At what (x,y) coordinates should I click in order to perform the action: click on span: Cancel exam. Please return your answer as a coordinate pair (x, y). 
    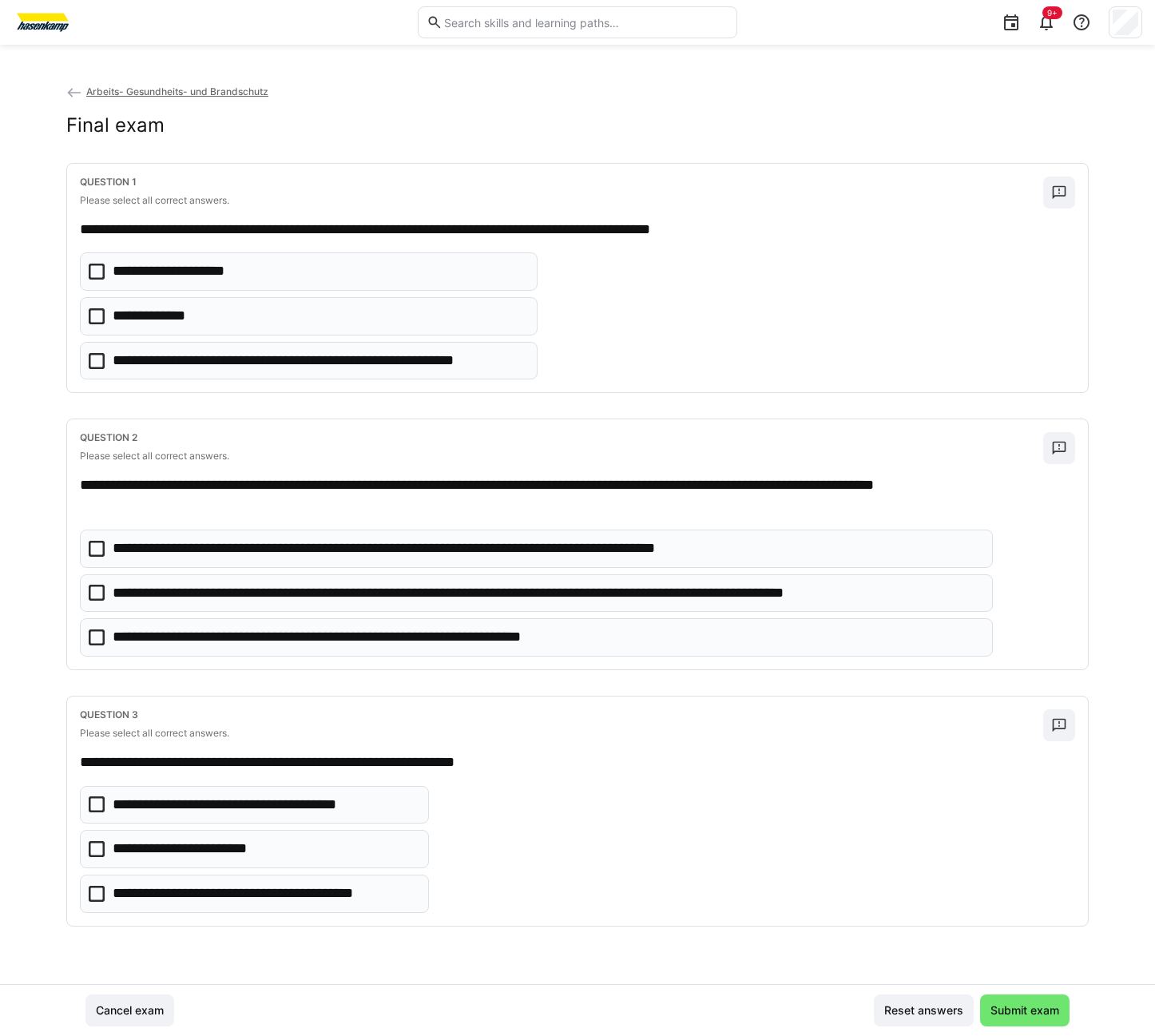
    Looking at the image, I should click on (129, 1010).